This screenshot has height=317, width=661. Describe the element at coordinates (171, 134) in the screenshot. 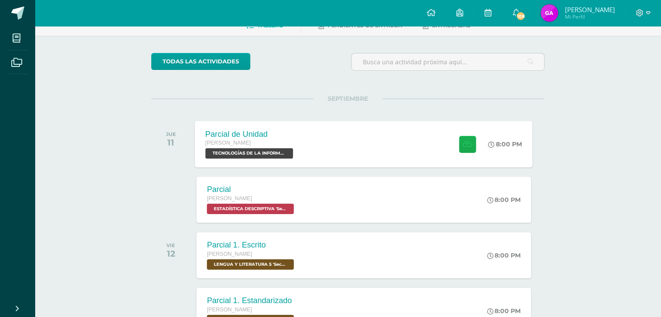

I see `div: JUE` at that location.